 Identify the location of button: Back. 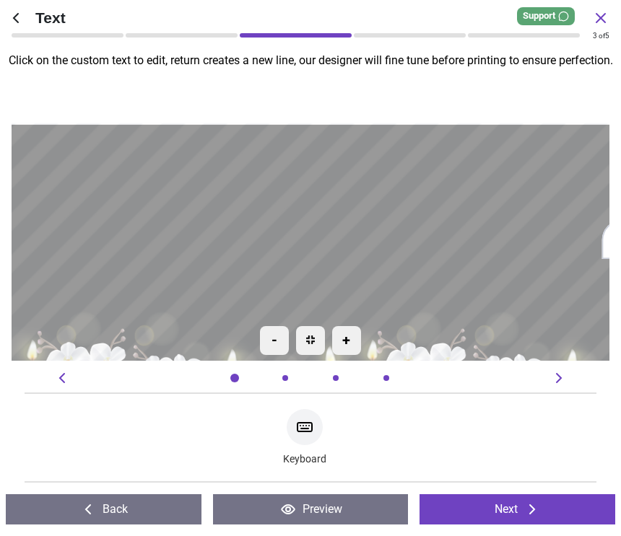
(103, 510).